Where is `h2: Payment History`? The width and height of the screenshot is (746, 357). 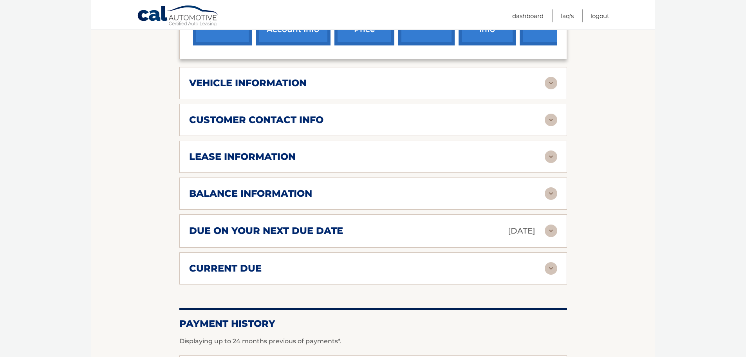
h2: Payment History is located at coordinates (373, 323).